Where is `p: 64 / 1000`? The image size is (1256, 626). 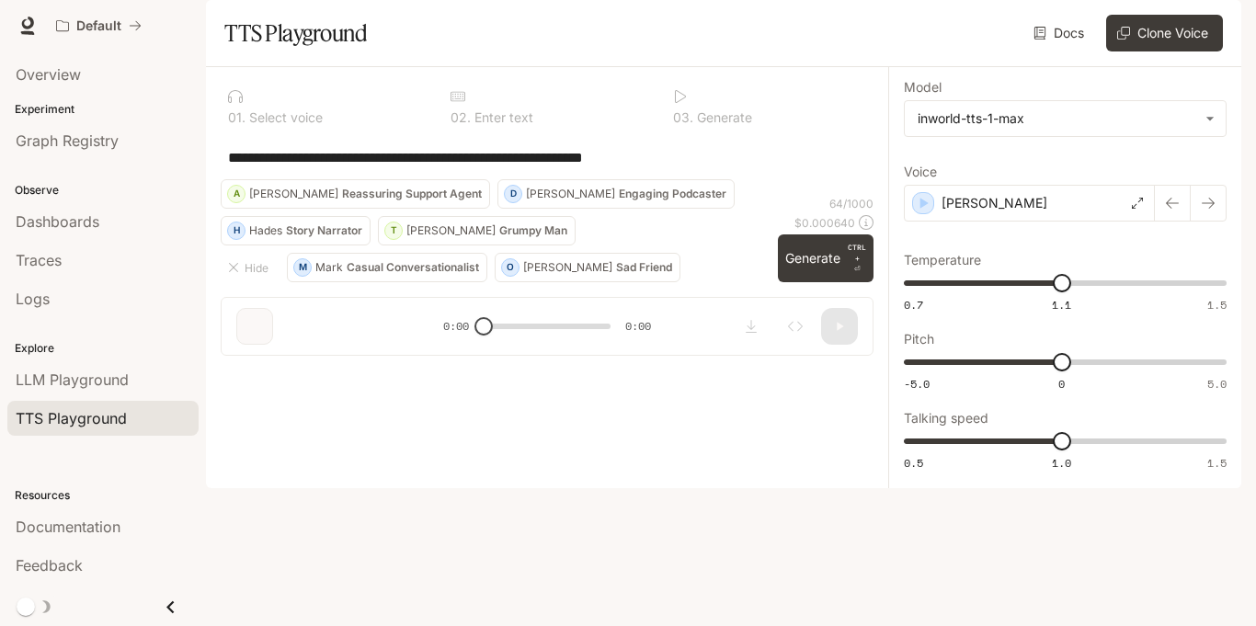
p: 64 / 1000 is located at coordinates (851, 203).